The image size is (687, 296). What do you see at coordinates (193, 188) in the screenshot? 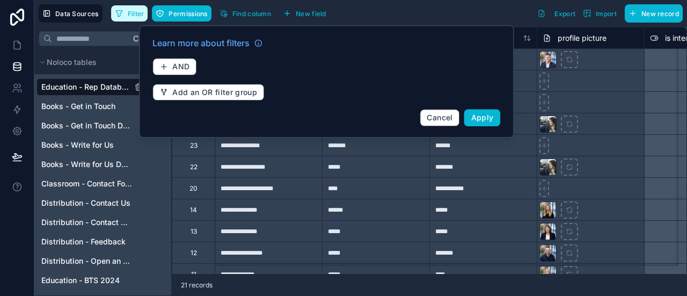
I see `div: 20` at bounding box center [193, 188].